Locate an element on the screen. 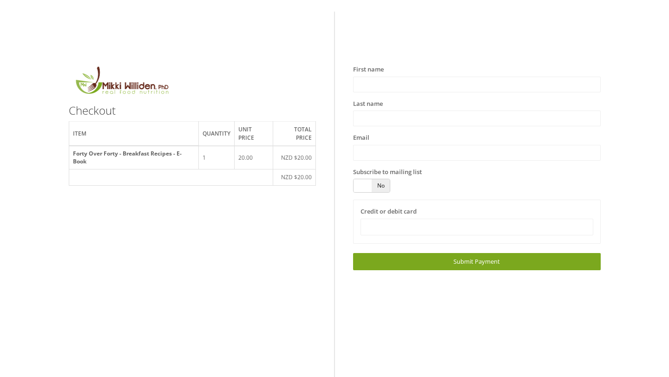 The width and height of the screenshot is (669, 377). th: Quantity is located at coordinates (217, 134).